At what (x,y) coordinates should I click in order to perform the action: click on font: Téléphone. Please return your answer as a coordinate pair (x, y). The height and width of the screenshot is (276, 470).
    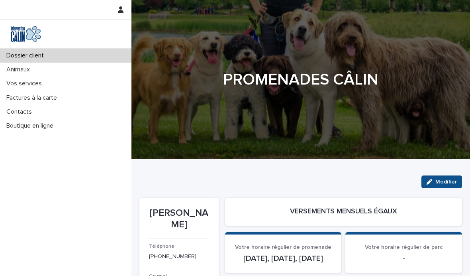
    Looking at the image, I should click on (162, 246).